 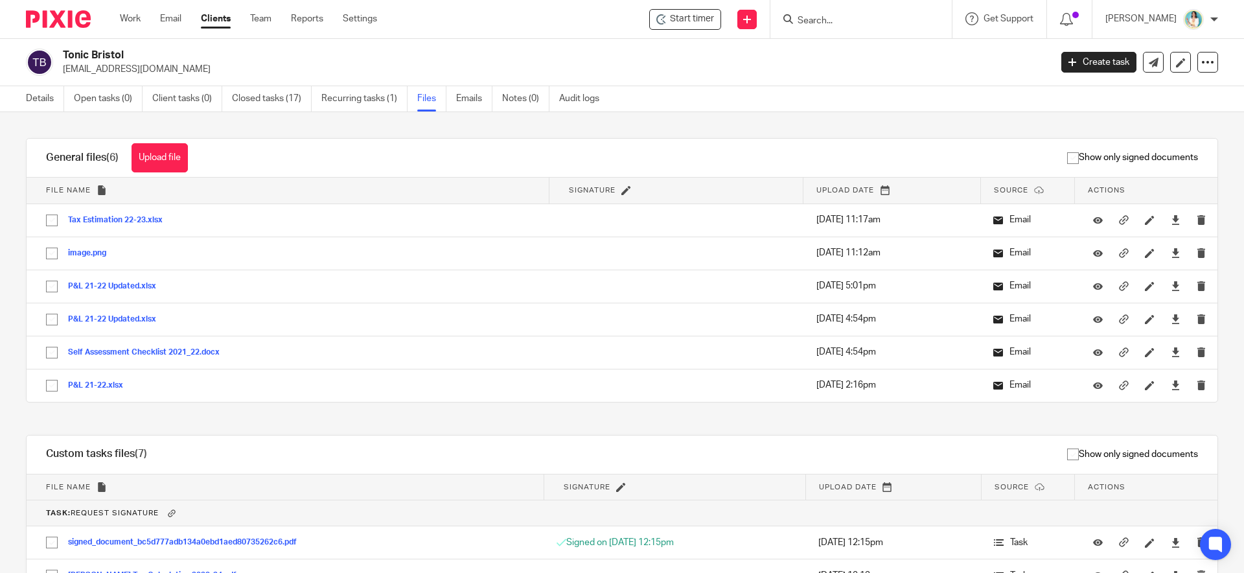 What do you see at coordinates (260, 19) in the screenshot?
I see `a: Team` at bounding box center [260, 19].